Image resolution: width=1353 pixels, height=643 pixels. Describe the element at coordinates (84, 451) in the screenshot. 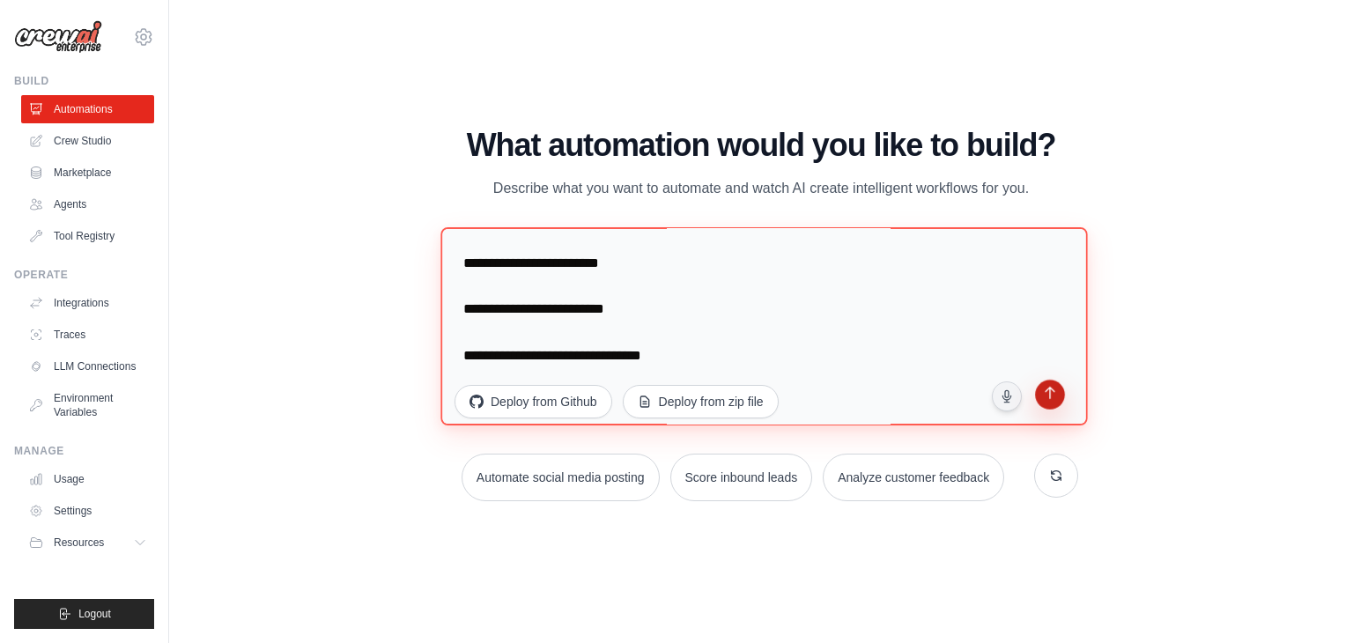

I see `div: Manage` at that location.